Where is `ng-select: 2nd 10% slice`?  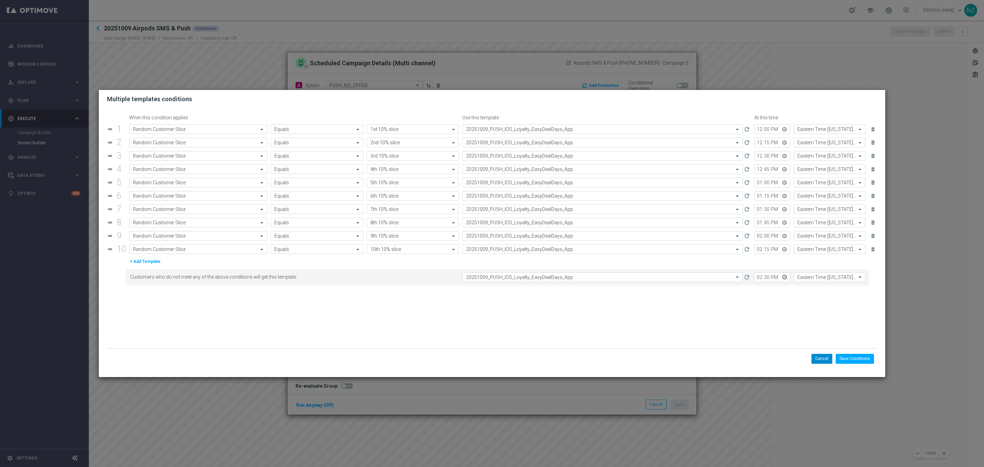
ng-select: 2nd 10% slice is located at coordinates (413, 143).